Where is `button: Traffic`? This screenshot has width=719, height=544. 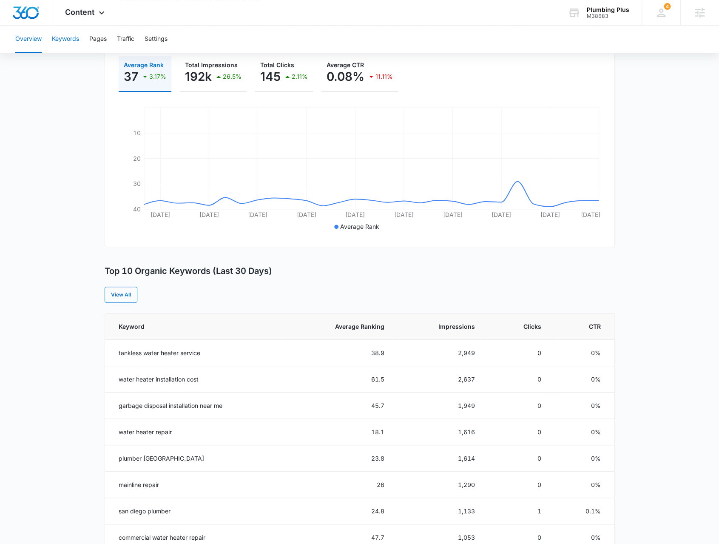 button: Traffic is located at coordinates (125, 39).